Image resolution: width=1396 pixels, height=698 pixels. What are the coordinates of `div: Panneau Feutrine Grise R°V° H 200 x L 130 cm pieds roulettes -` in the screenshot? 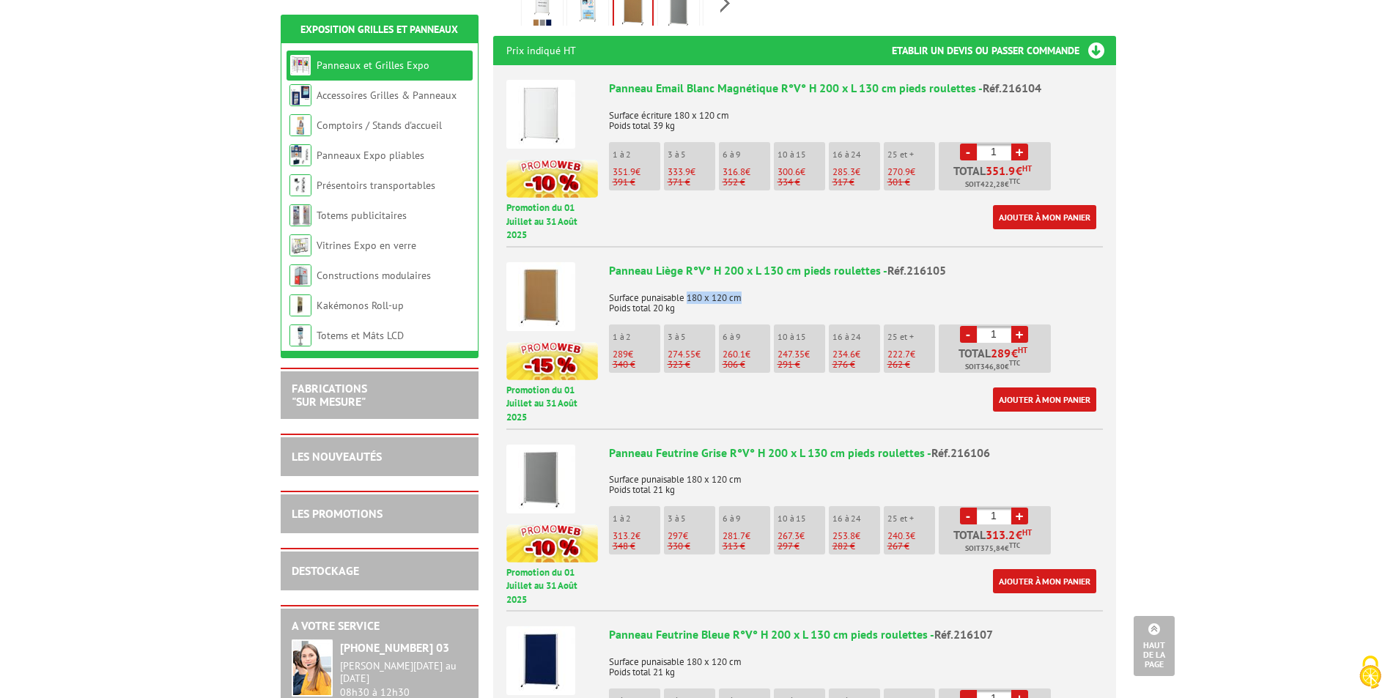 It's located at (856, 453).